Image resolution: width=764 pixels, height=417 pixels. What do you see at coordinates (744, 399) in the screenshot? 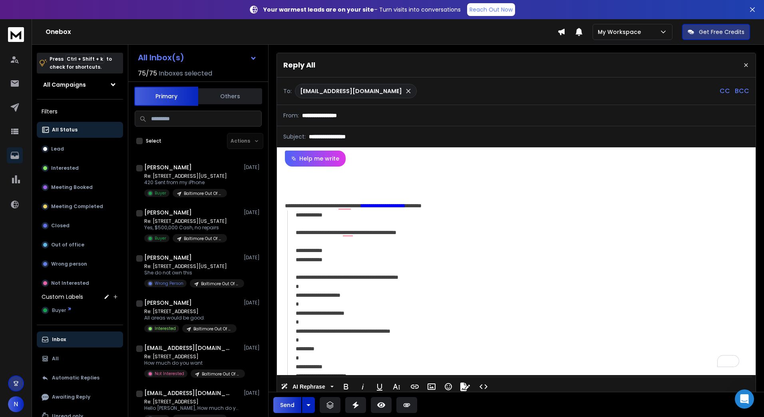
I see `div: Open Intercom Messenger` at bounding box center [744, 399].